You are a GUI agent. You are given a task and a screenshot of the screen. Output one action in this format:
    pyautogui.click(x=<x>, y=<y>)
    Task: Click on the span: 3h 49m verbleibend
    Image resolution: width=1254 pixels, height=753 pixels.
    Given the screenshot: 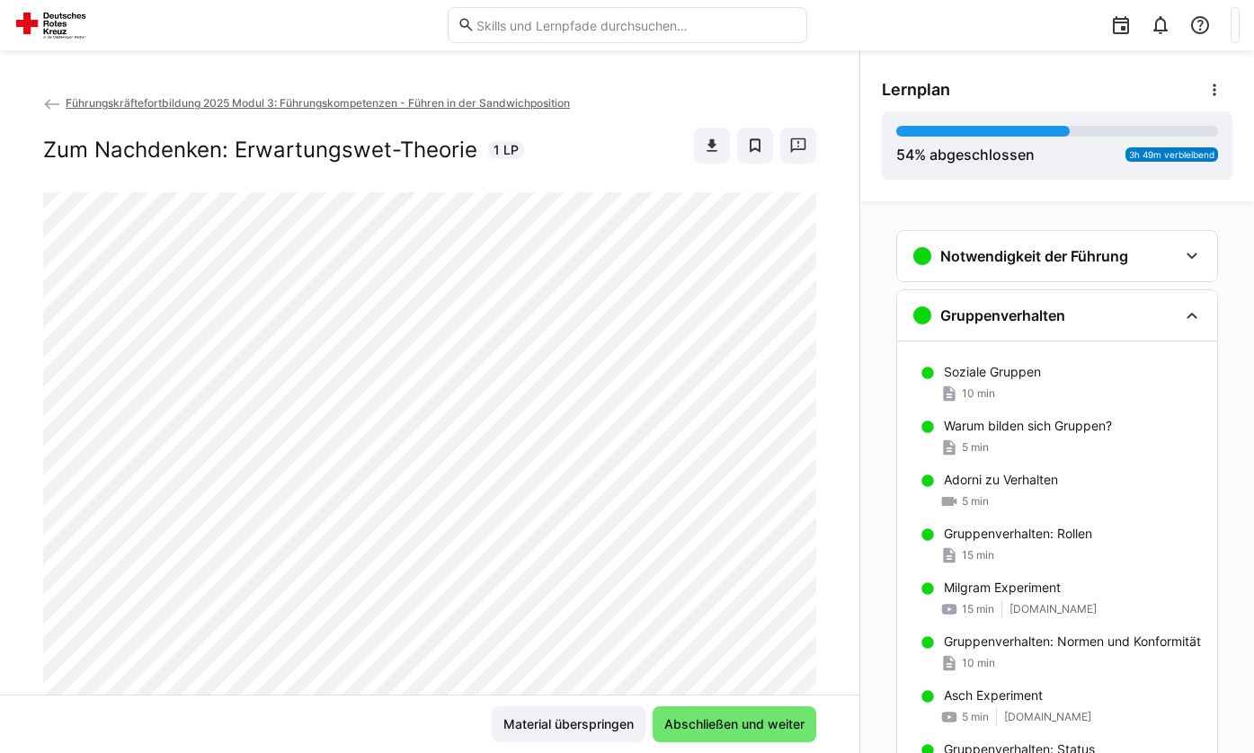 What is the action you would take?
    pyautogui.click(x=1171, y=155)
    